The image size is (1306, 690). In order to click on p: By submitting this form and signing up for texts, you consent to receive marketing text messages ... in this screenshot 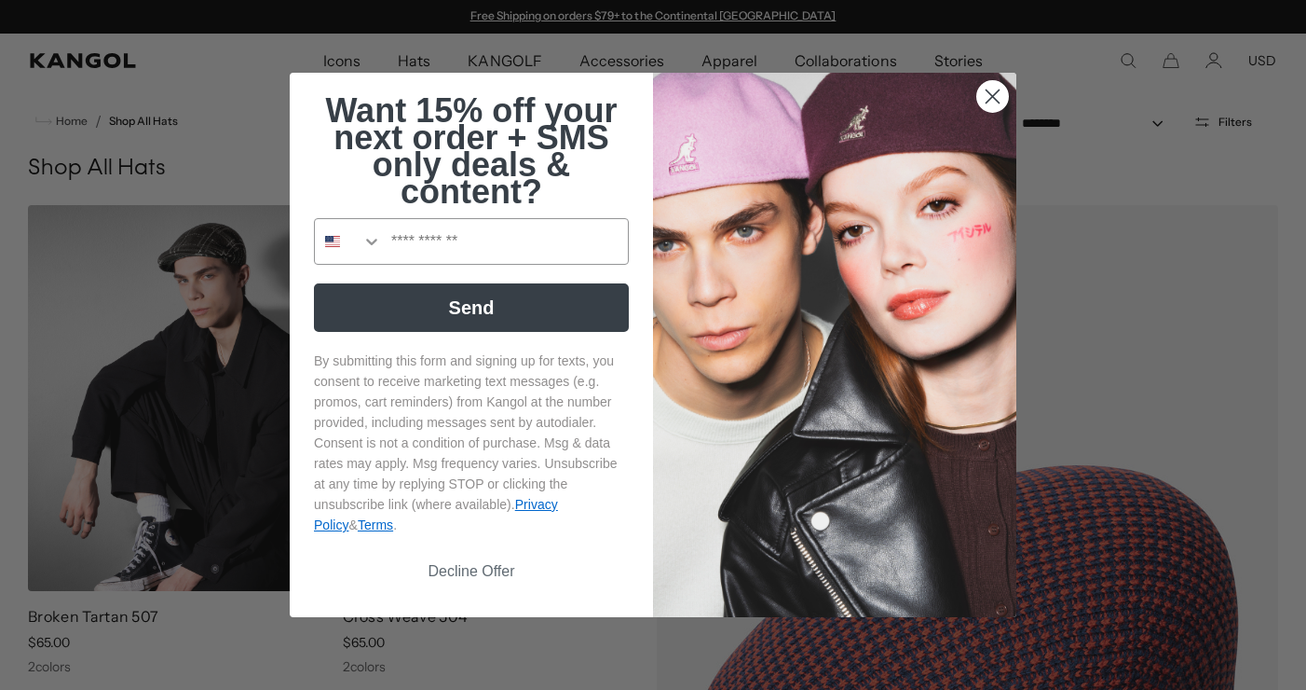, I will do `click(471, 443)`.